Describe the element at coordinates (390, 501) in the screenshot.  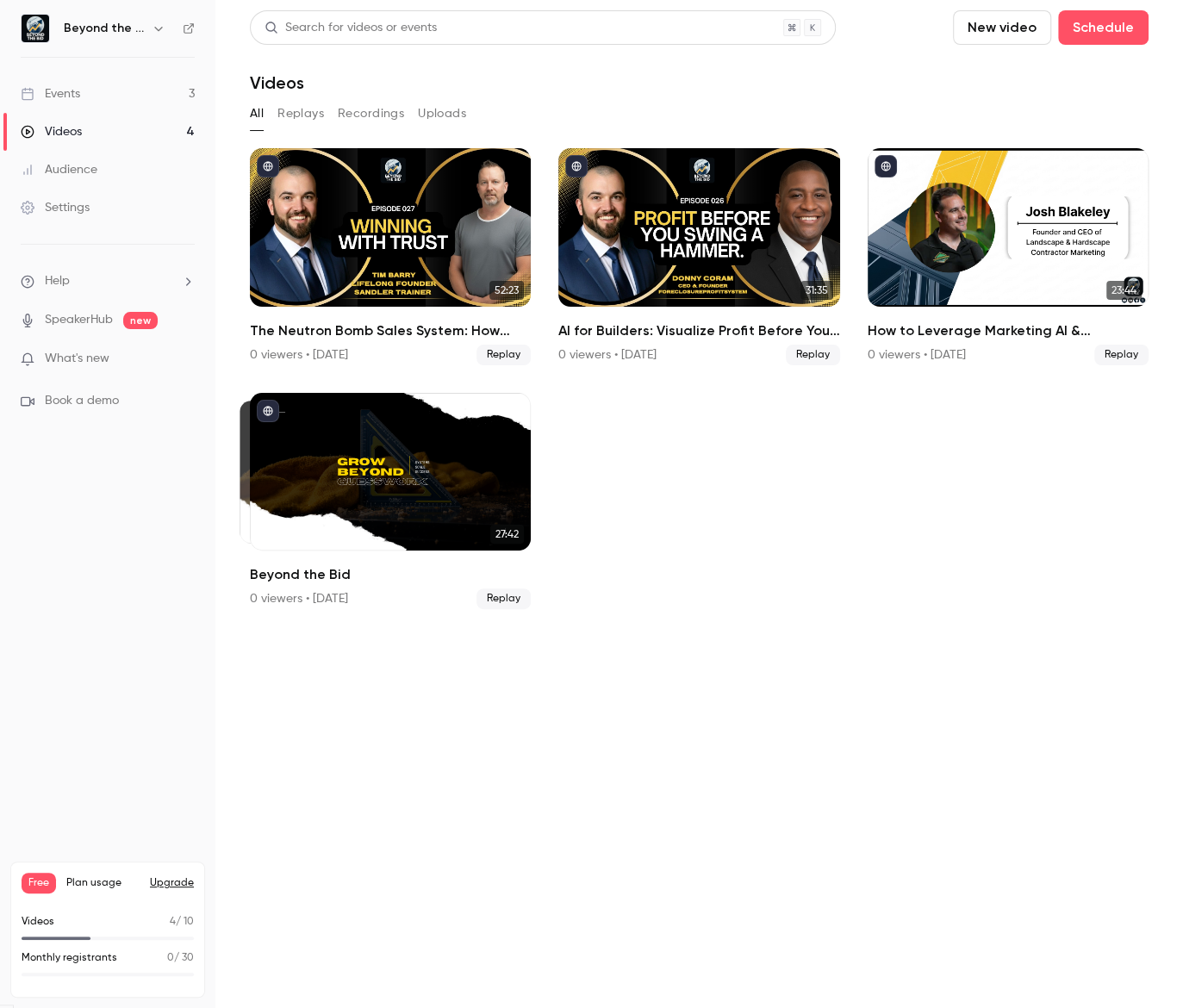
I see `li: Beyond the Bid` at that location.